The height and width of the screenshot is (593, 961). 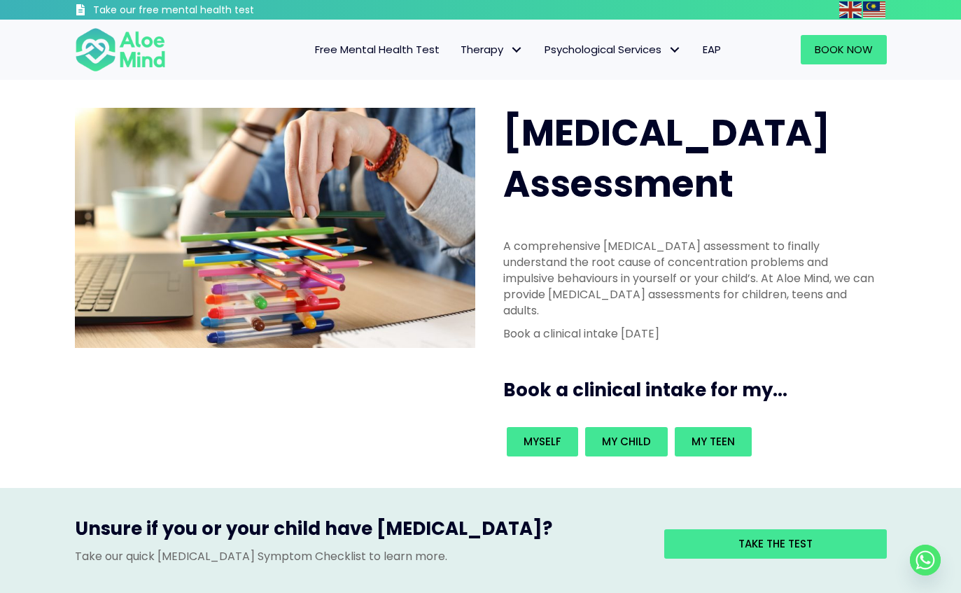 What do you see at coordinates (776, 543) in the screenshot?
I see `span: Take the test` at bounding box center [776, 543].